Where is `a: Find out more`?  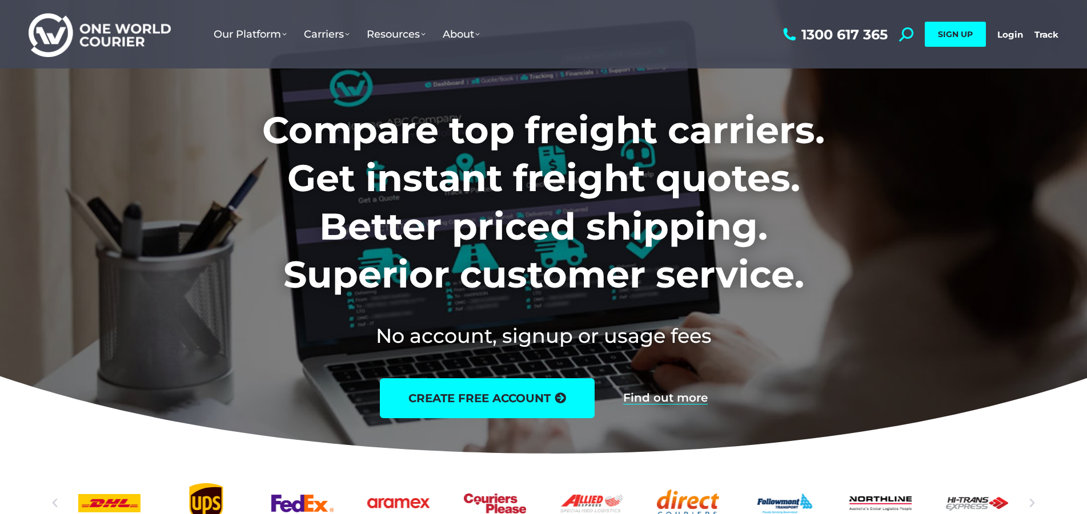 a: Find out more is located at coordinates (665, 399).